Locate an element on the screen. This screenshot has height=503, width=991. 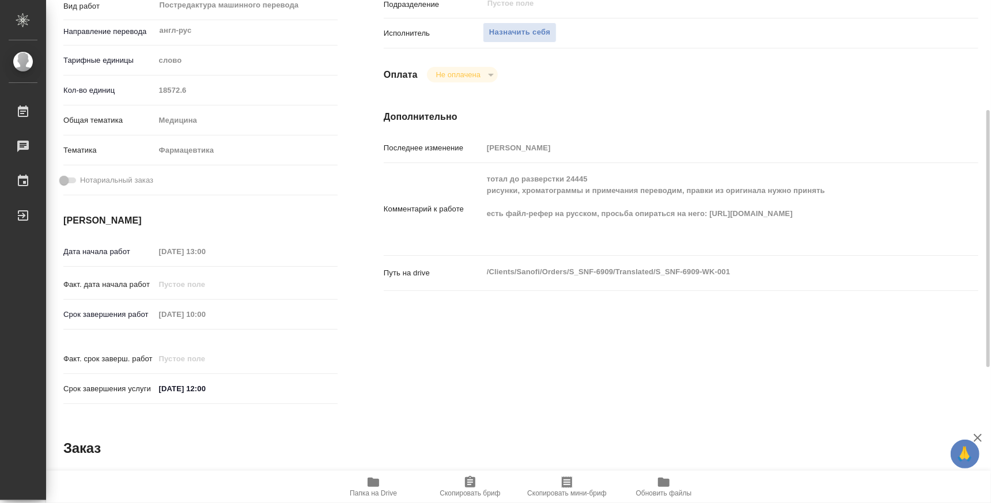
button: Скопировать мини-бриф is located at coordinates (567, 487).